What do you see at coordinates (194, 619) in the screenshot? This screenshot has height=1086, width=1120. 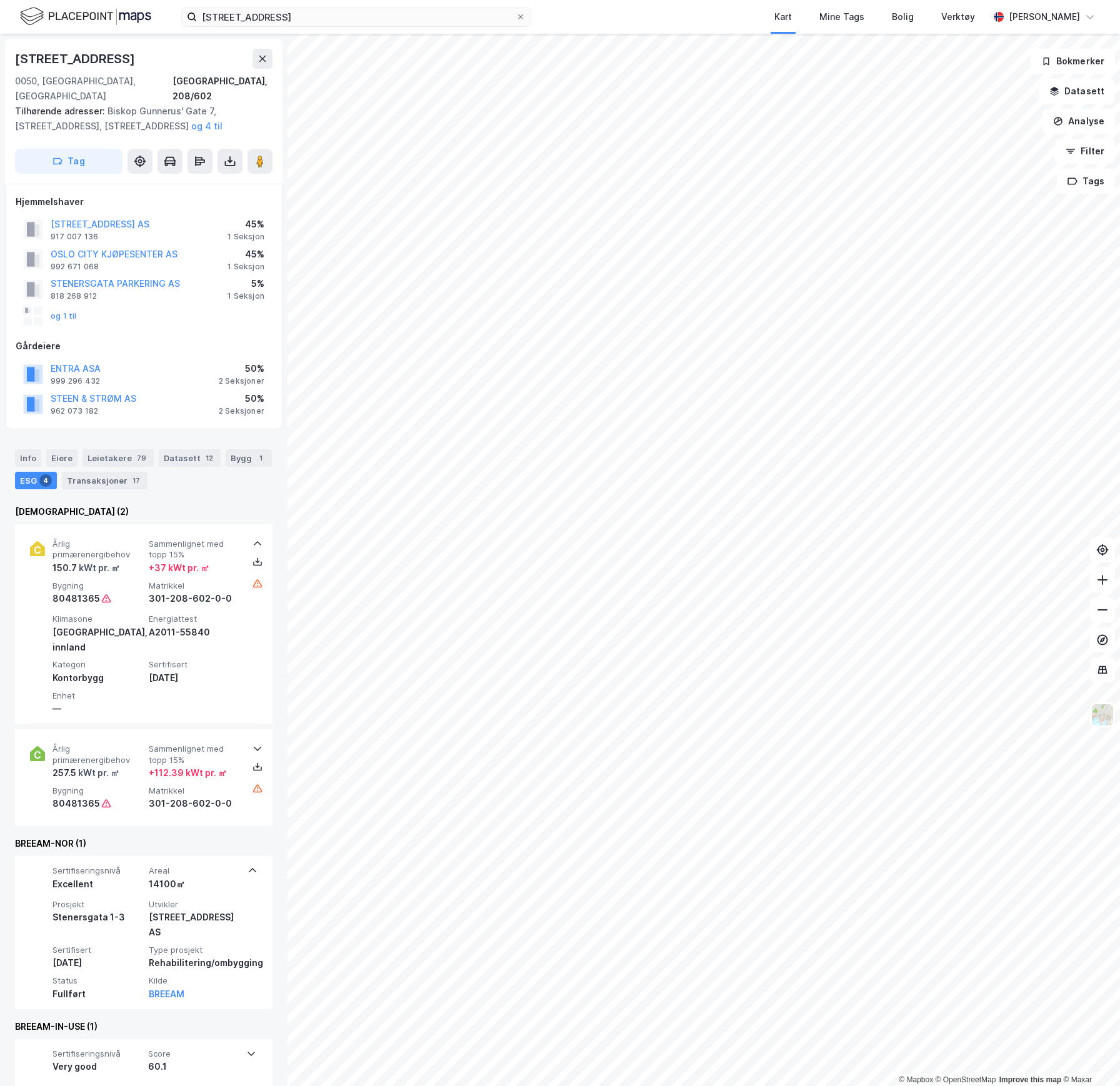 I see `span: Energiattest` at bounding box center [194, 619].